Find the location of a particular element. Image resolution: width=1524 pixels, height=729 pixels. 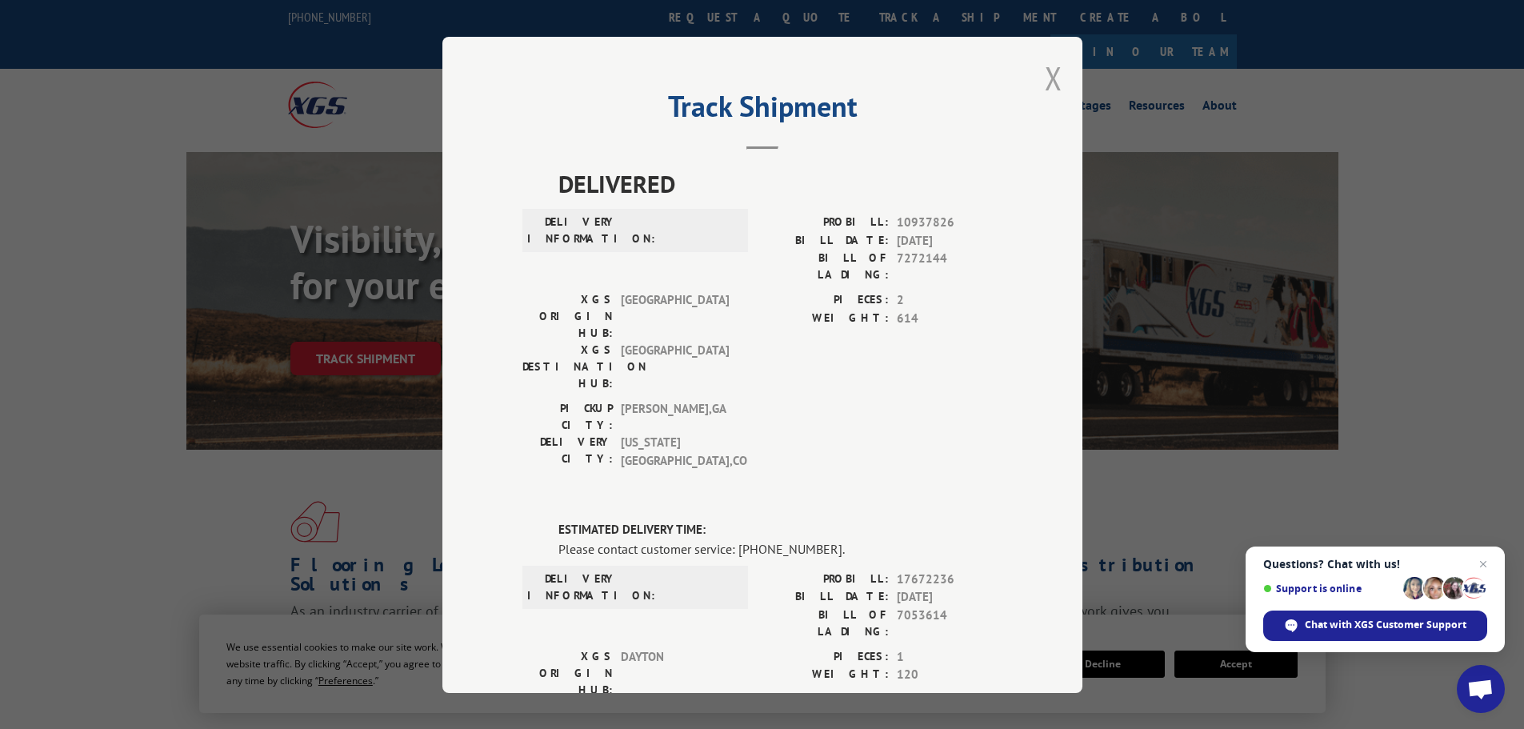

h2: Track Shipment is located at coordinates (763, 110).